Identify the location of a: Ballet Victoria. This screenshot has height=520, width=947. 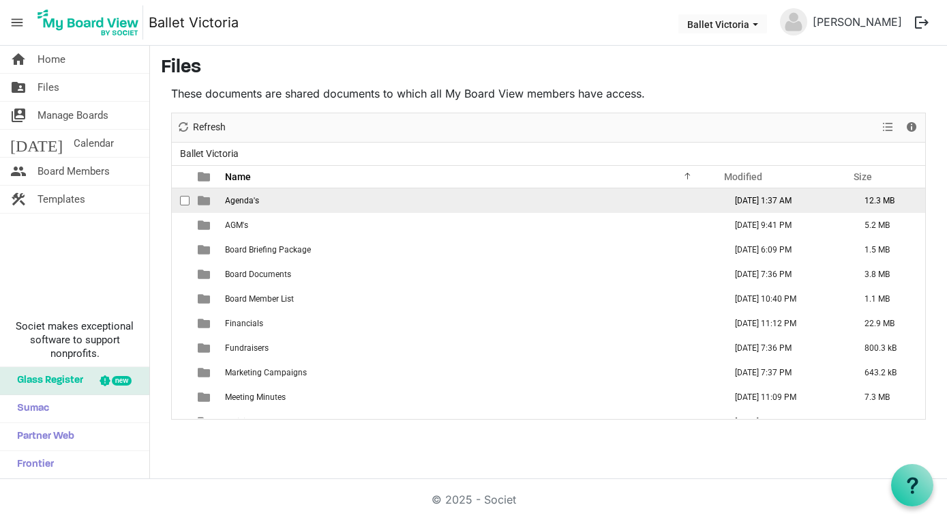
(194, 23).